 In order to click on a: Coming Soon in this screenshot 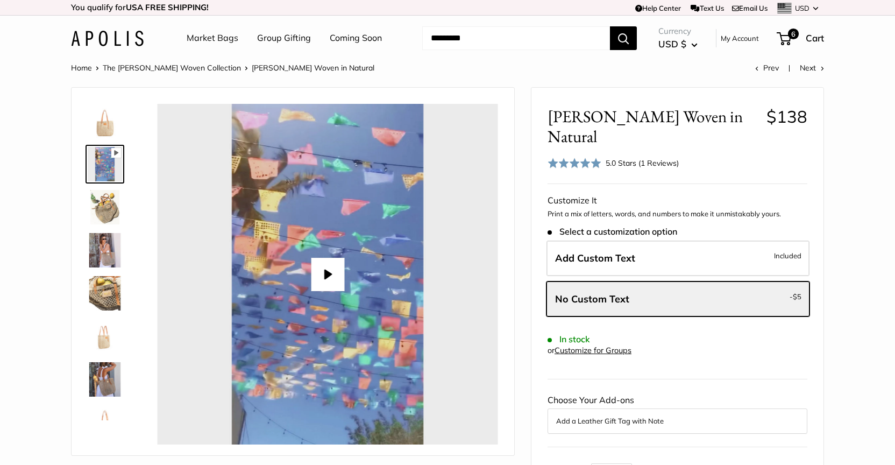, I will do `click(356, 38)`.